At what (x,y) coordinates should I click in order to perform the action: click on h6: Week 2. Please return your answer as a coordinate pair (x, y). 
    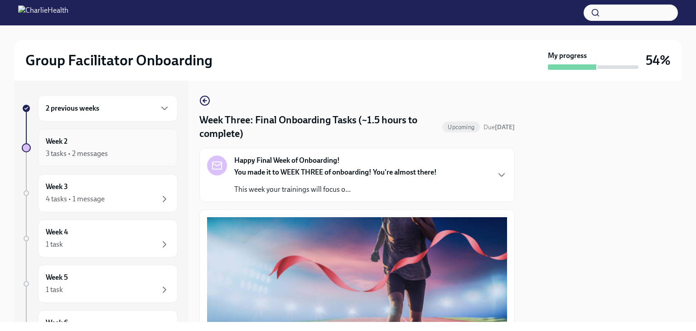
    Looking at the image, I should click on (57, 141).